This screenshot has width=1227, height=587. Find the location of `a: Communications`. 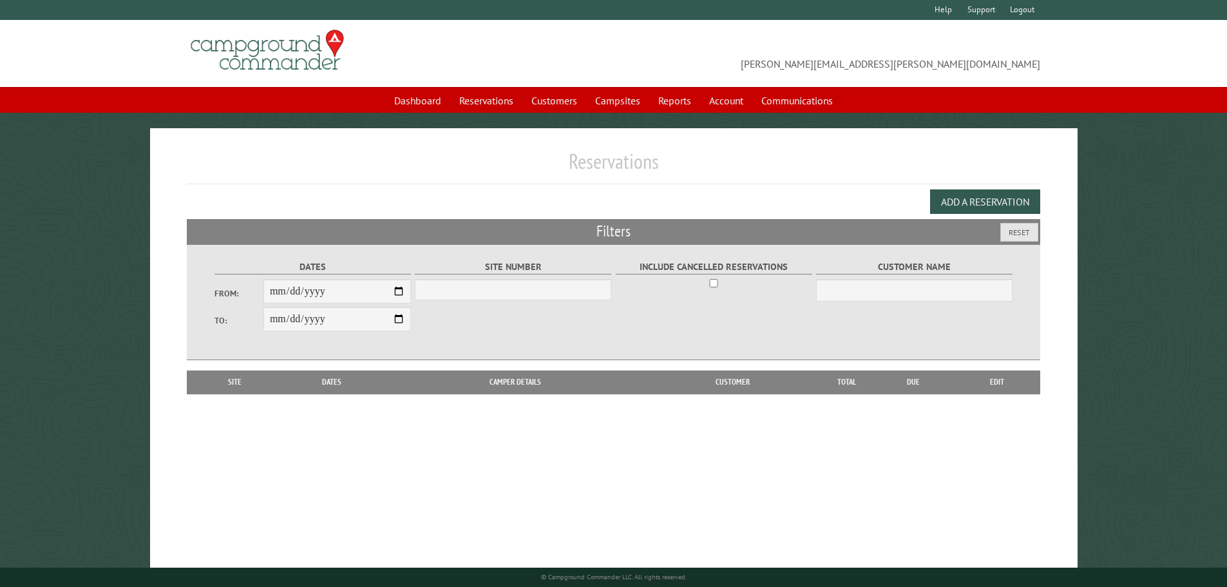

a: Communications is located at coordinates (797, 100).